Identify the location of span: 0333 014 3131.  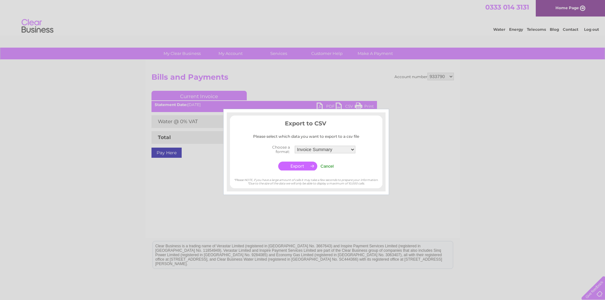
(507, 7).